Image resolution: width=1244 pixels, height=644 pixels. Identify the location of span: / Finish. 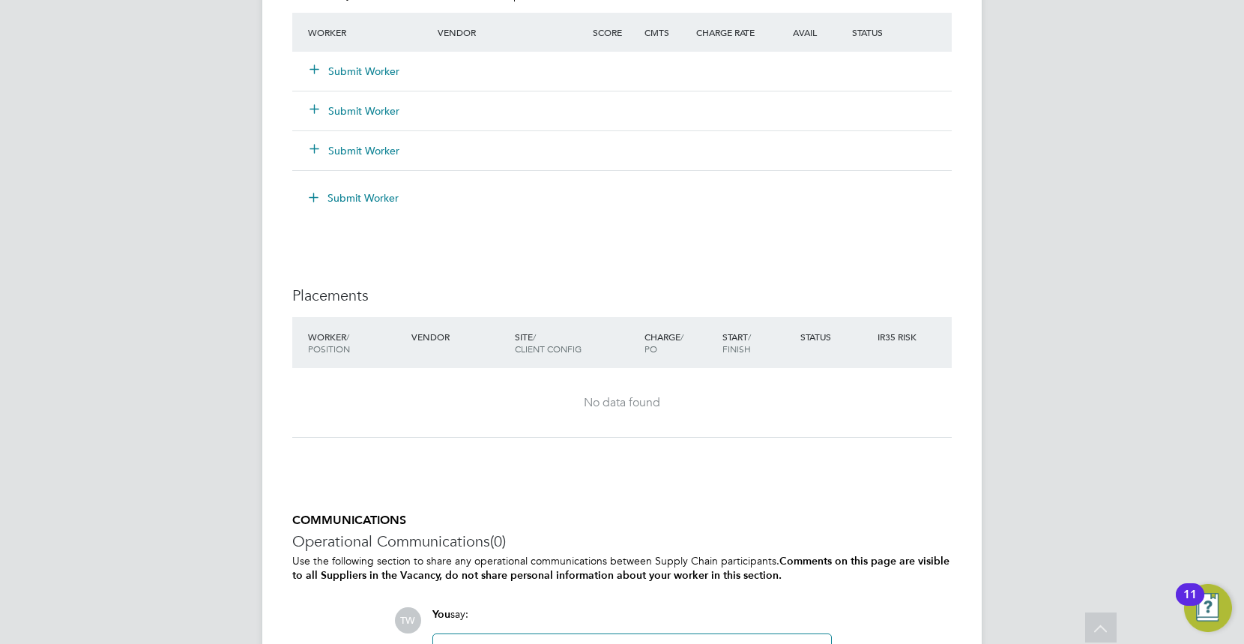
(737, 342).